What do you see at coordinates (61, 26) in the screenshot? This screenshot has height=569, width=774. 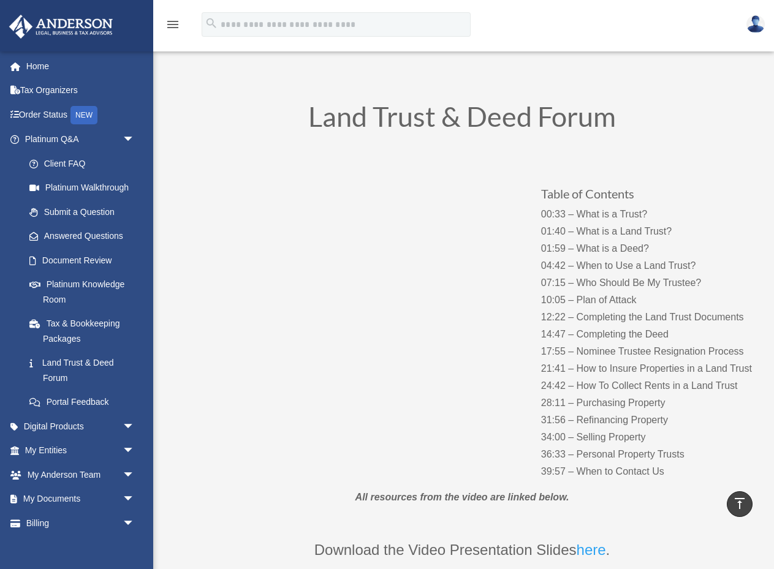 I see `img: Anderson Advisors Platinum Portal` at bounding box center [61, 26].